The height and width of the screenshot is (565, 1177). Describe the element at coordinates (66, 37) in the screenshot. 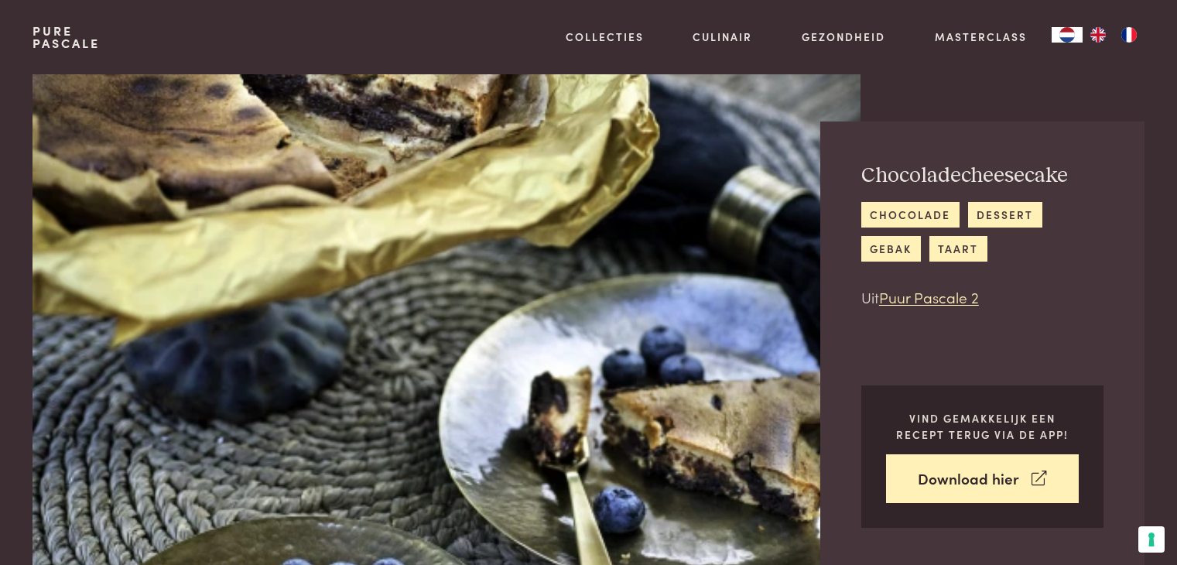

I see `a: PurePascale` at that location.